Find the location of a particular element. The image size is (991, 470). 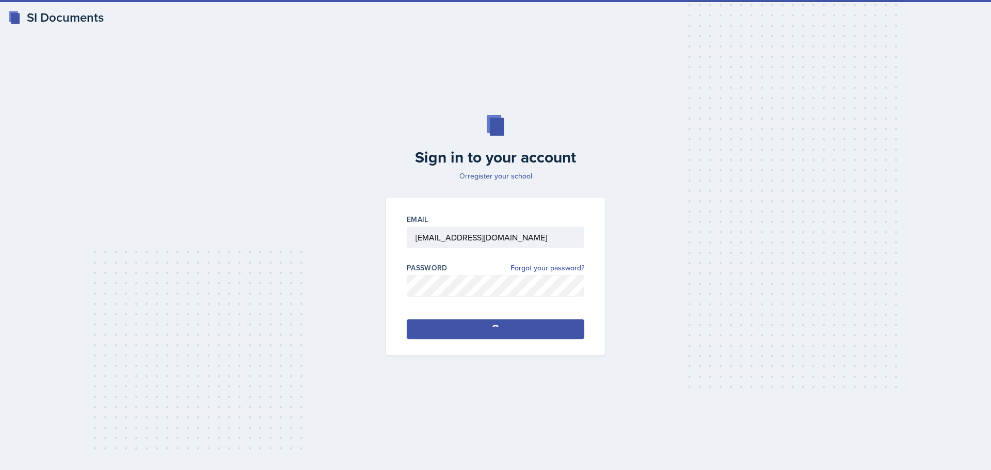

a: Forgot your password? is located at coordinates (547, 268).